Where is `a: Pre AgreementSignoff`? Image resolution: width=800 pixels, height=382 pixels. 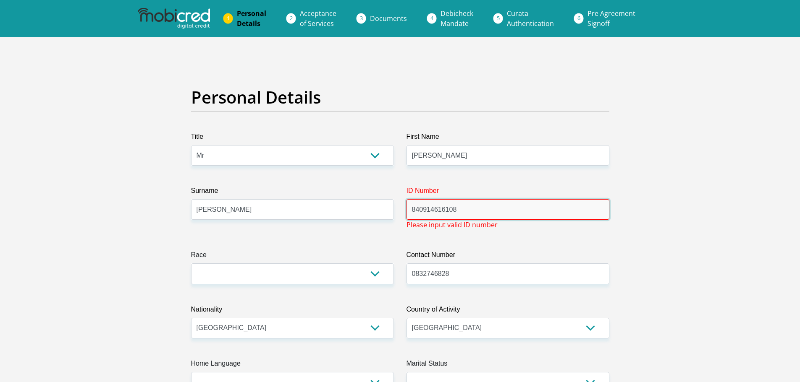
a: Pre AgreementSignoff is located at coordinates (611, 18).